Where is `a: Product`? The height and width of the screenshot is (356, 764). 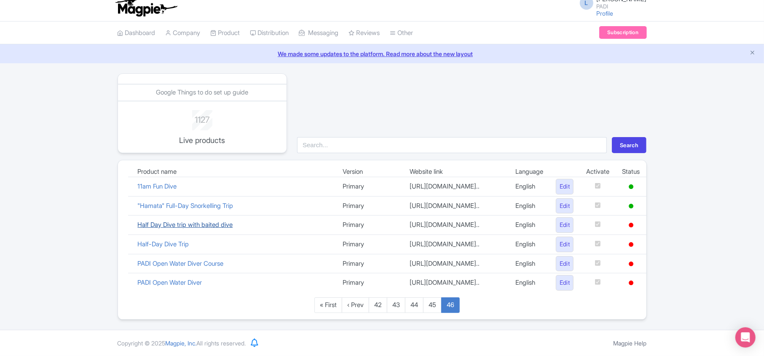 a: Product is located at coordinates (226, 33).